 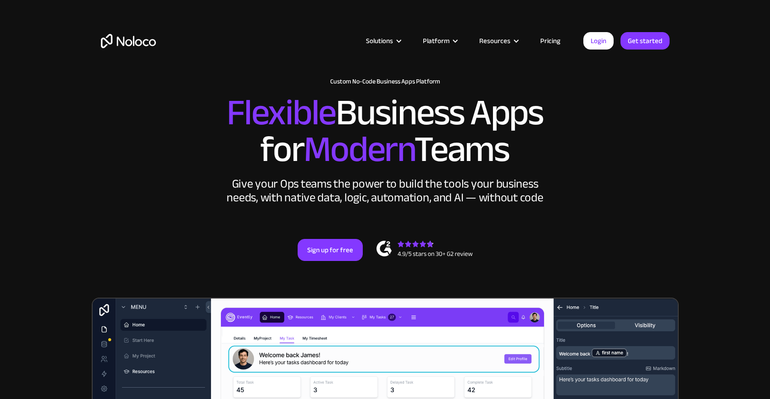 What do you see at coordinates (599, 41) in the screenshot?
I see `a: Login` at bounding box center [599, 41].